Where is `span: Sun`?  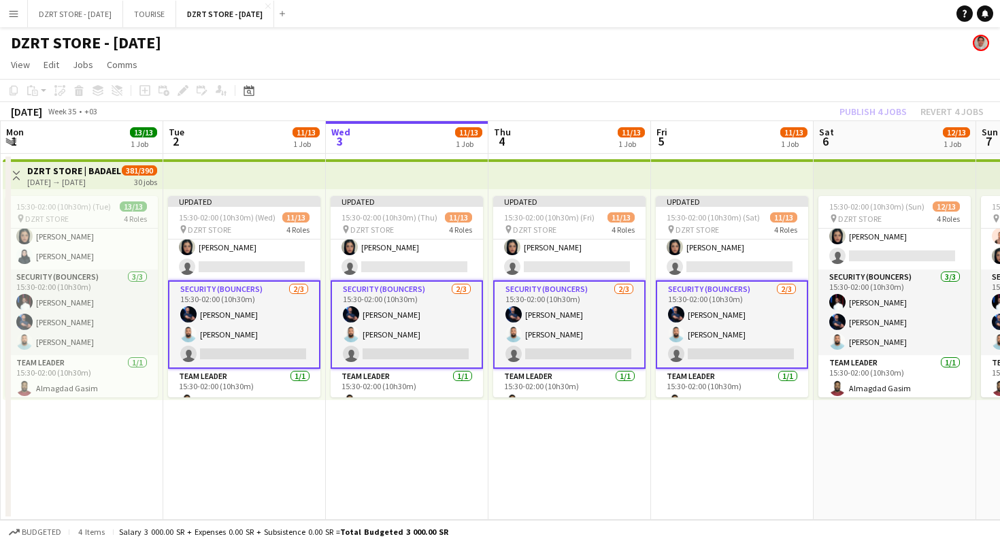
span: Sun is located at coordinates (990, 132).